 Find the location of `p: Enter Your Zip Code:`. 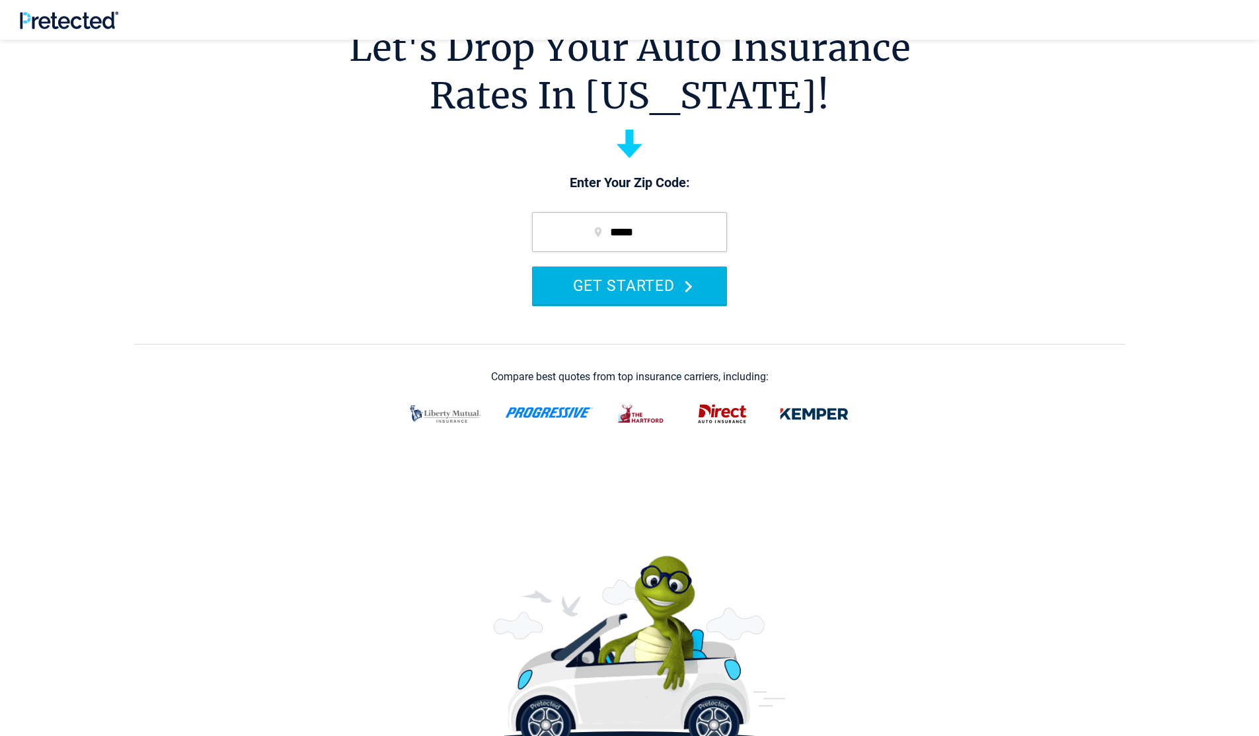

p: Enter Your Zip Code: is located at coordinates (629, 183).